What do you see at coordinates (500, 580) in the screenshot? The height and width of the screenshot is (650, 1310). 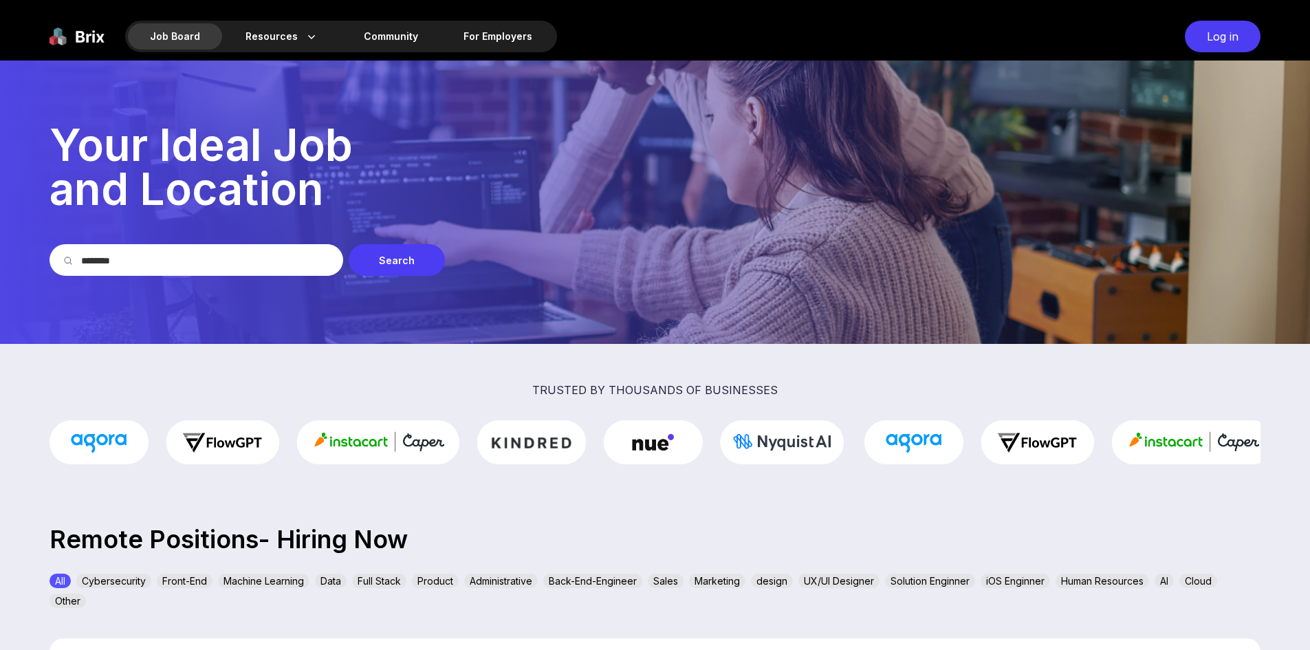 I see `div: Administrative` at bounding box center [500, 580].